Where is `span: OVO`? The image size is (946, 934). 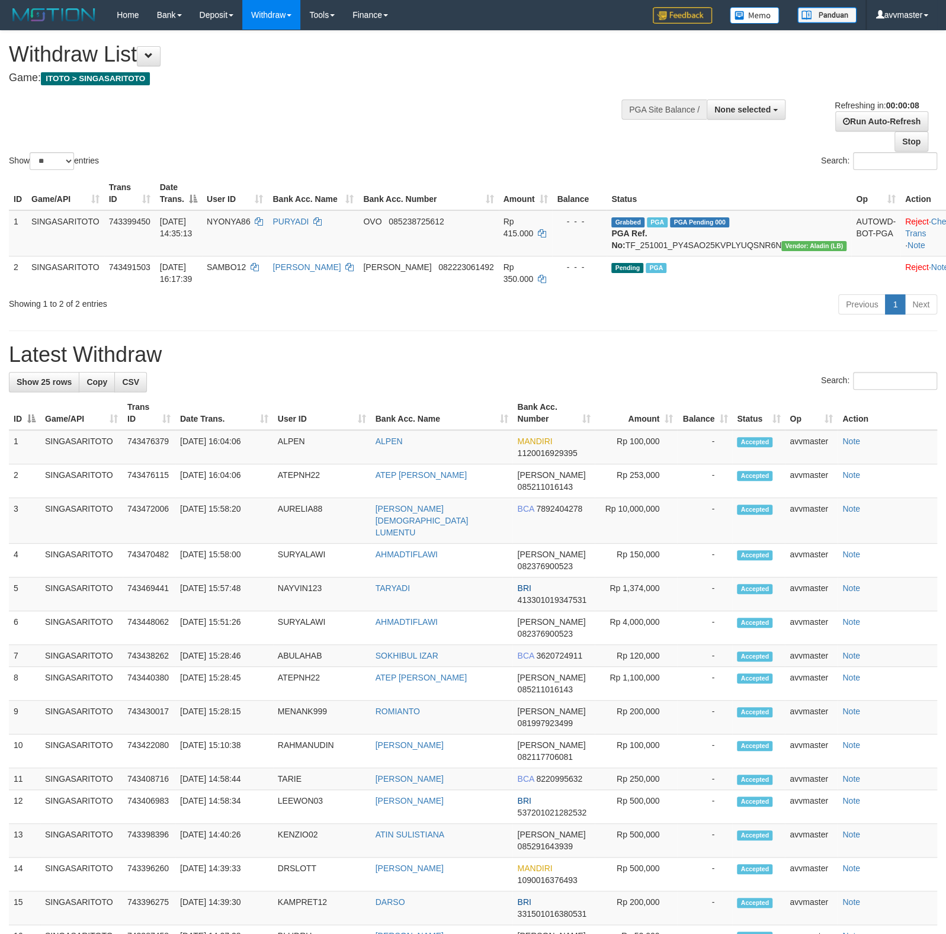
span: OVO is located at coordinates (372, 222).